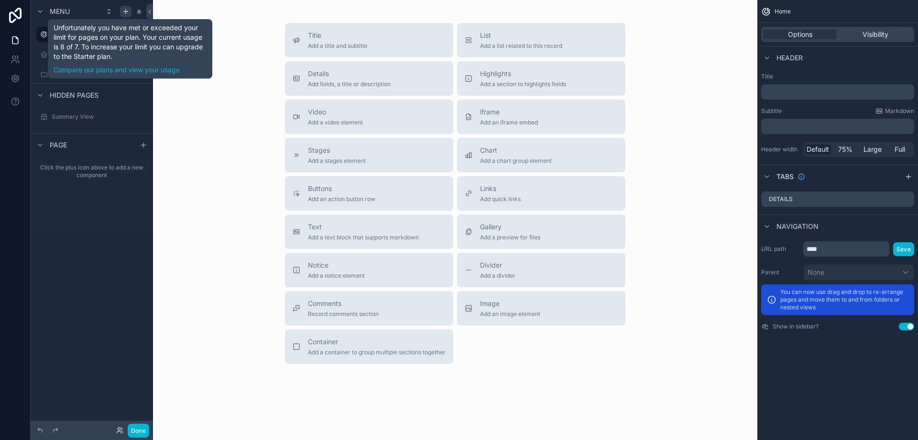 This screenshot has width=918, height=440. Describe the element at coordinates (509, 112) in the screenshot. I see `span: iframe` at that location.